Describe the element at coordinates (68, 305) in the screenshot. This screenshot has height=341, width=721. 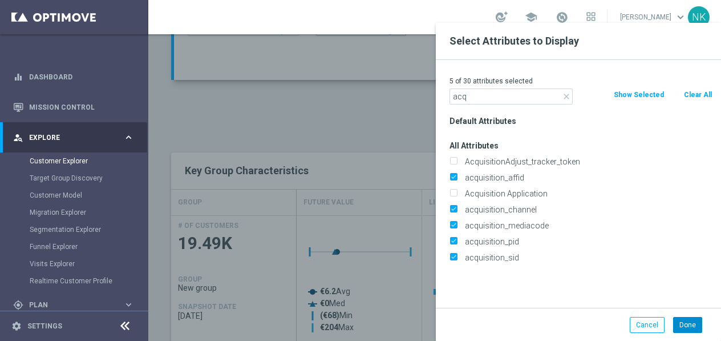
I see `div: Plan` at that location.